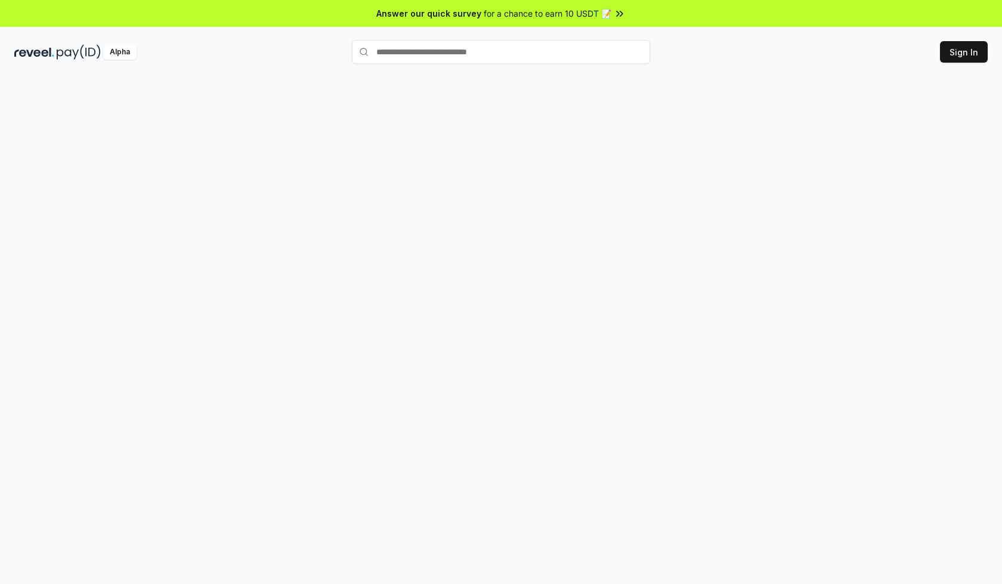 Image resolution: width=1002 pixels, height=584 pixels. Describe the element at coordinates (429, 13) in the screenshot. I see `span: Answer our quick survey` at that location.